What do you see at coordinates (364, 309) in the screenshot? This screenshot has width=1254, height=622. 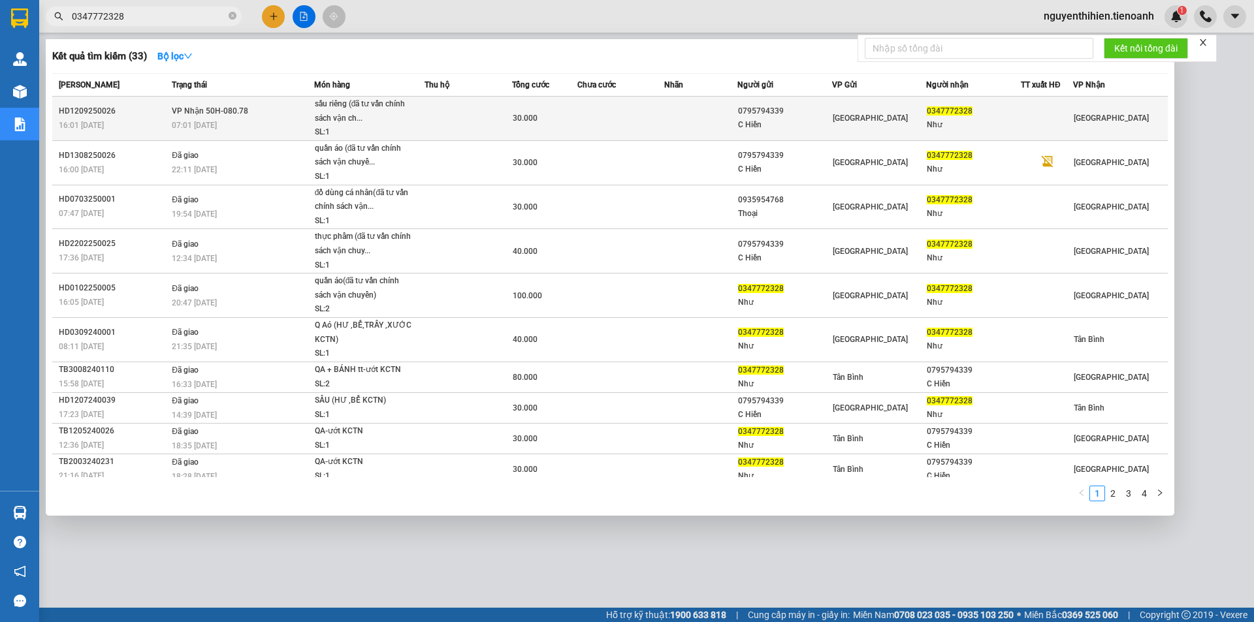 I see `div: SL: 2` at bounding box center [364, 309].